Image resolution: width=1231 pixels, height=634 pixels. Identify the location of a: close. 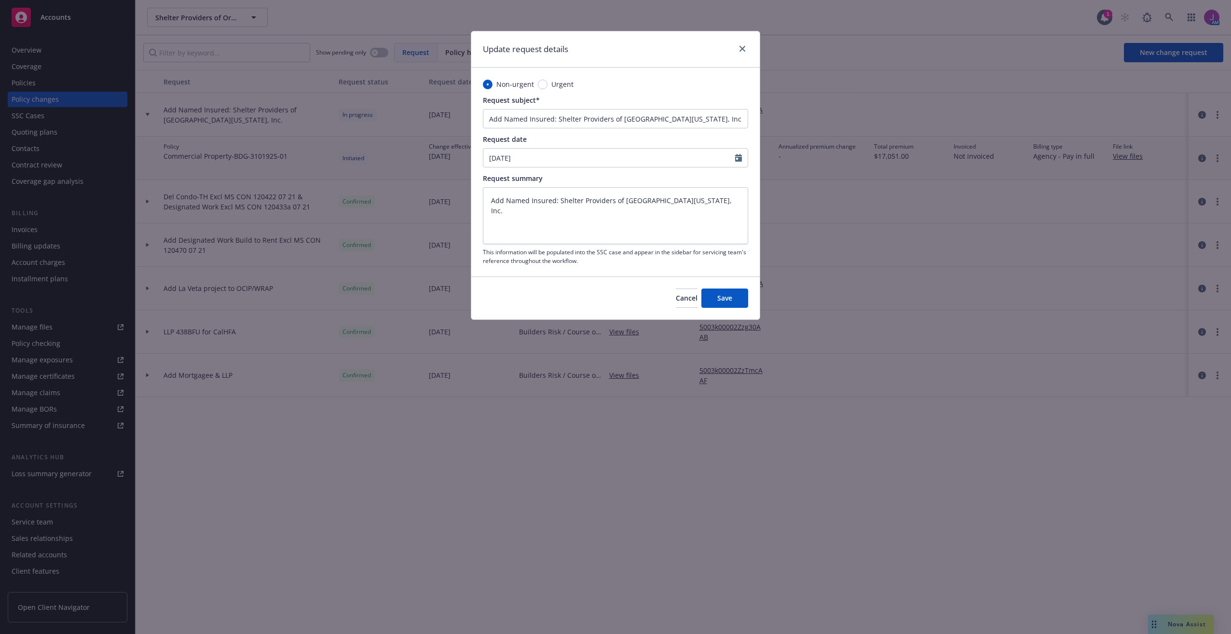
(743, 49).